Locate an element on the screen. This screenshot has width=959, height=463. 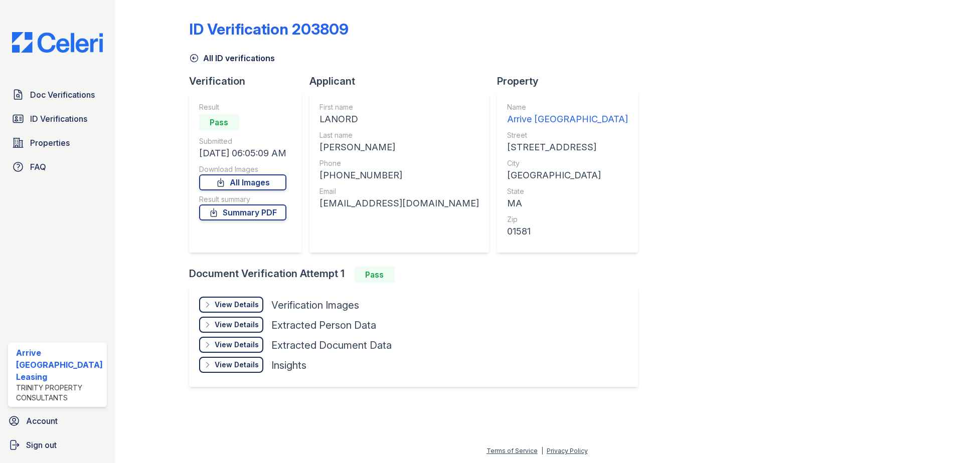
a: Terms of Service is located at coordinates (512, 451).